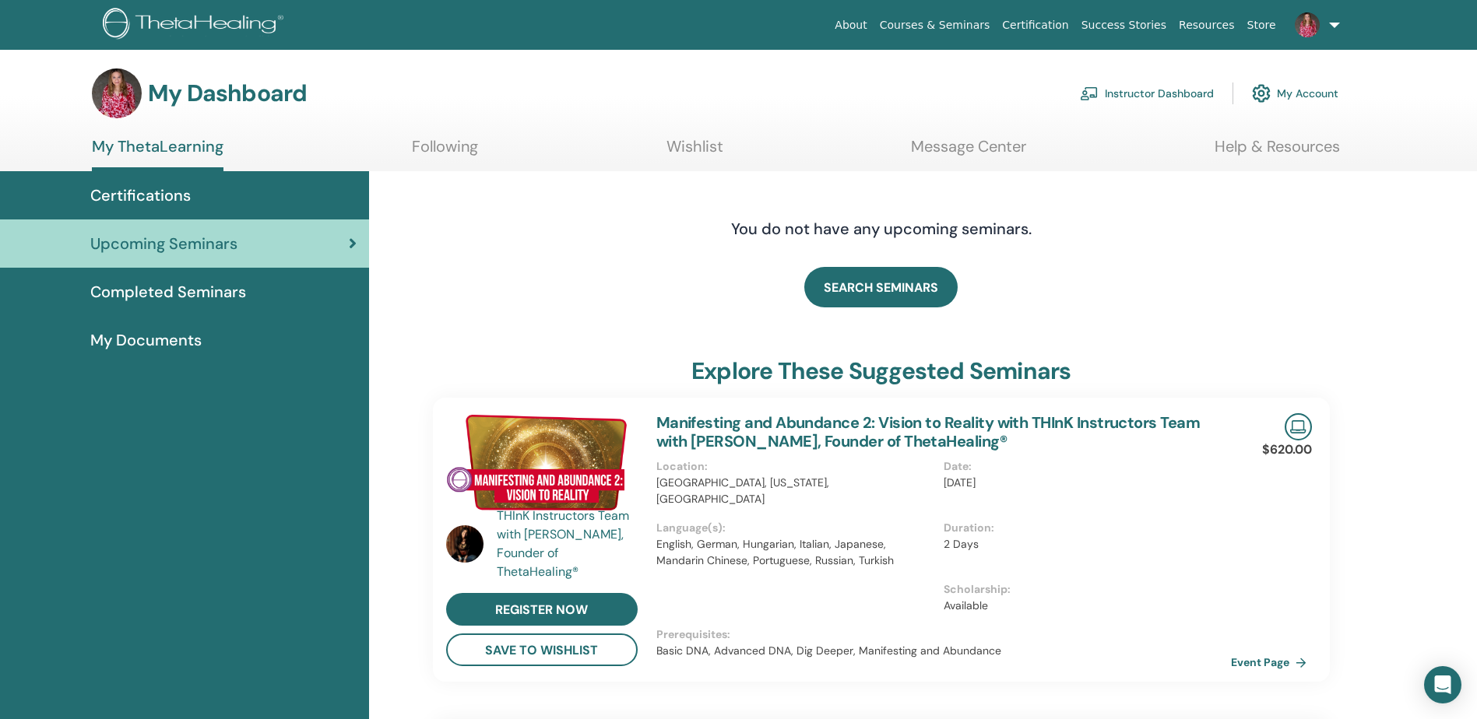 The width and height of the screenshot is (1477, 719). Describe the element at coordinates (795, 553) in the screenshot. I see `p: English, German, Hungarian, Italian, Japanese, Mandarin Chinese, Portuguese, Russian, Turkish` at that location.